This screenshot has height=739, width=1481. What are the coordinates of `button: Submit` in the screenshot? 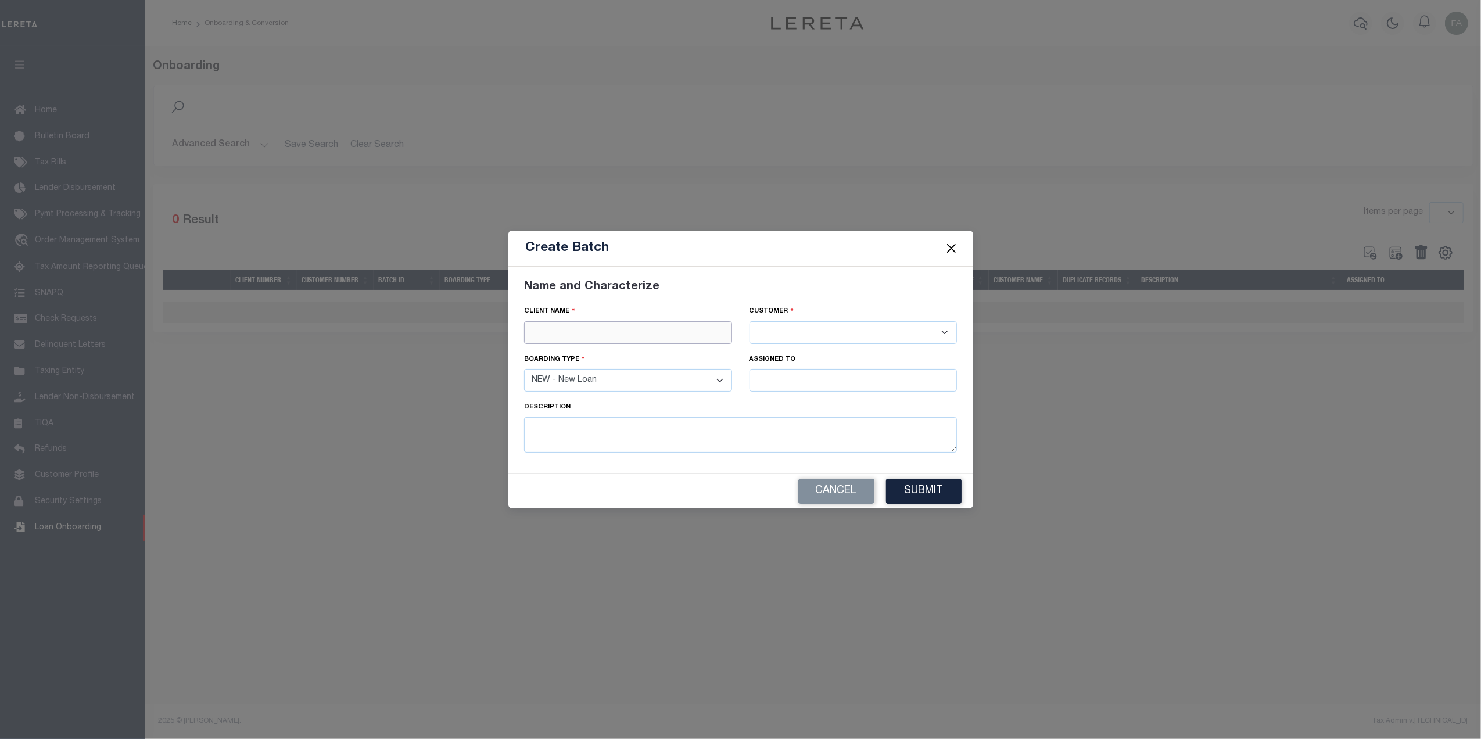 It's located at (924, 491).